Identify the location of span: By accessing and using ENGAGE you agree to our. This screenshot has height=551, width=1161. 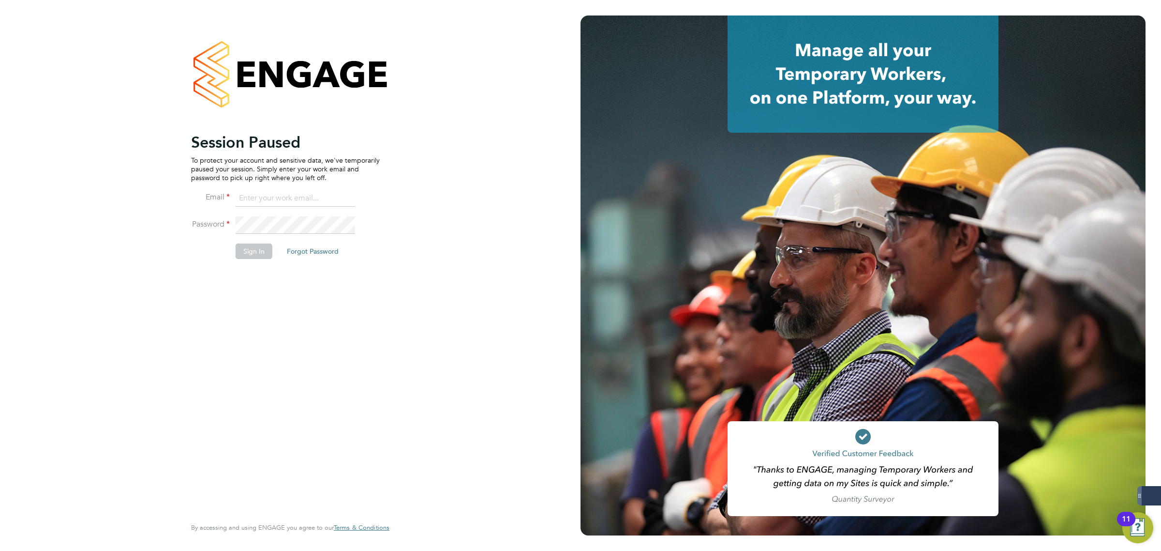
(290, 527).